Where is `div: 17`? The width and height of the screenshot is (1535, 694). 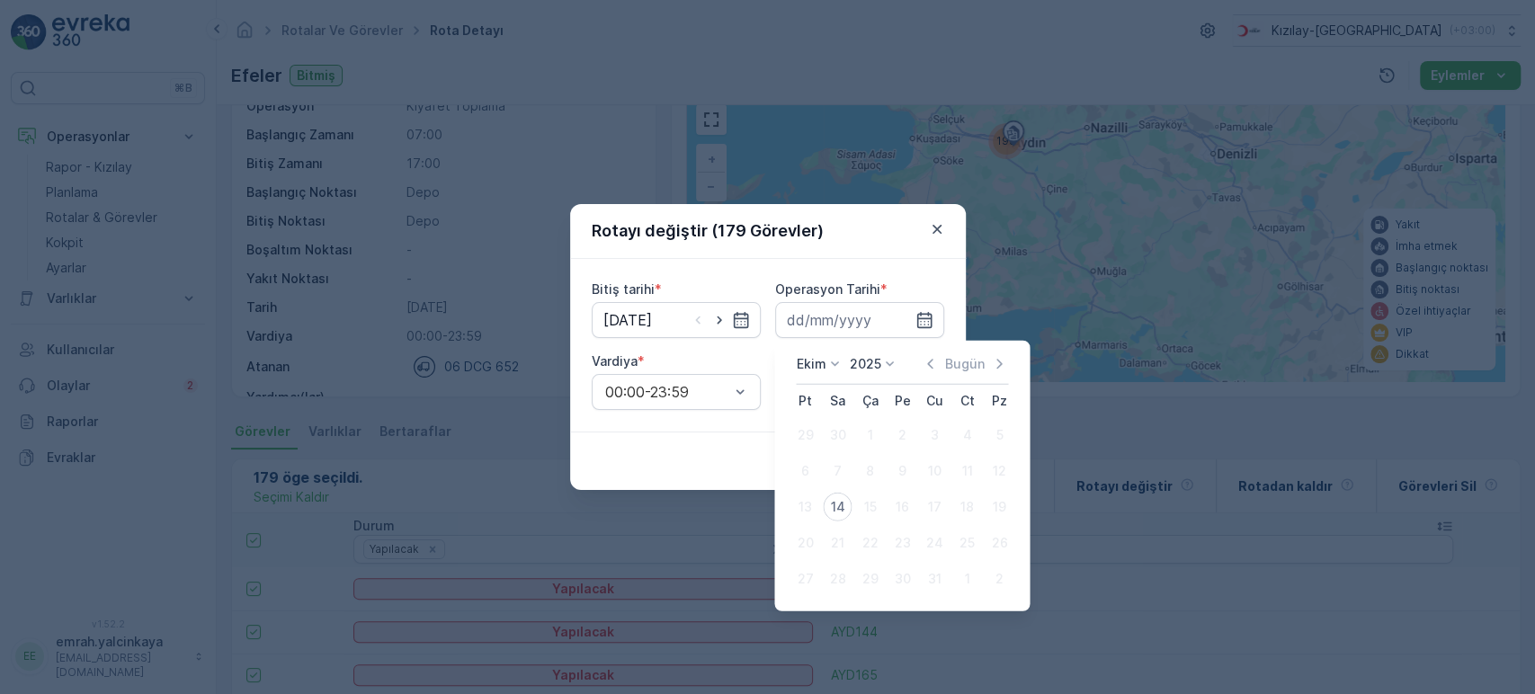
div: 17 is located at coordinates (934, 507).